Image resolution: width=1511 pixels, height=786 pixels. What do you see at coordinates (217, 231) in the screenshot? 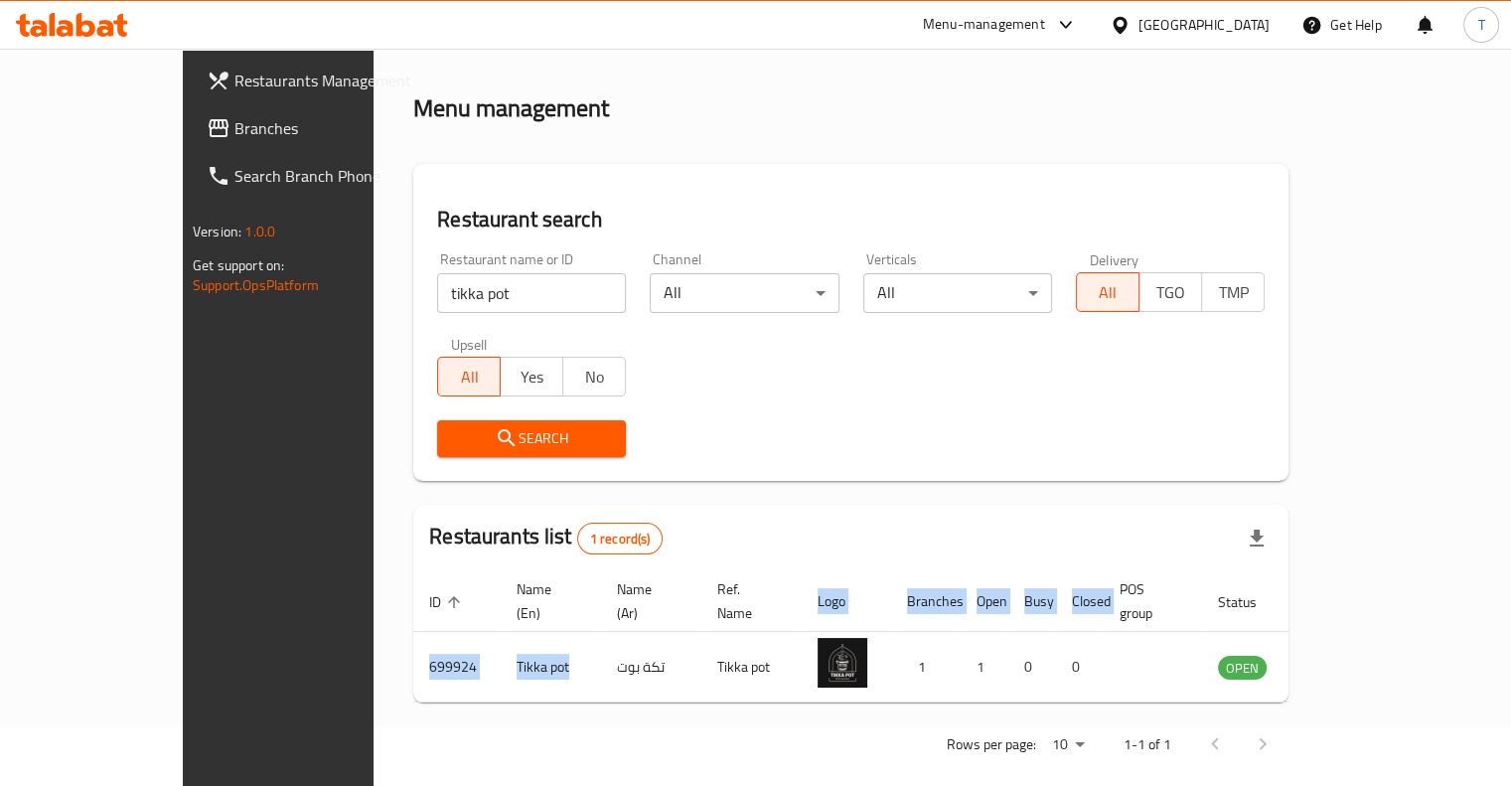
I see `span: Version:` at bounding box center [217, 231].